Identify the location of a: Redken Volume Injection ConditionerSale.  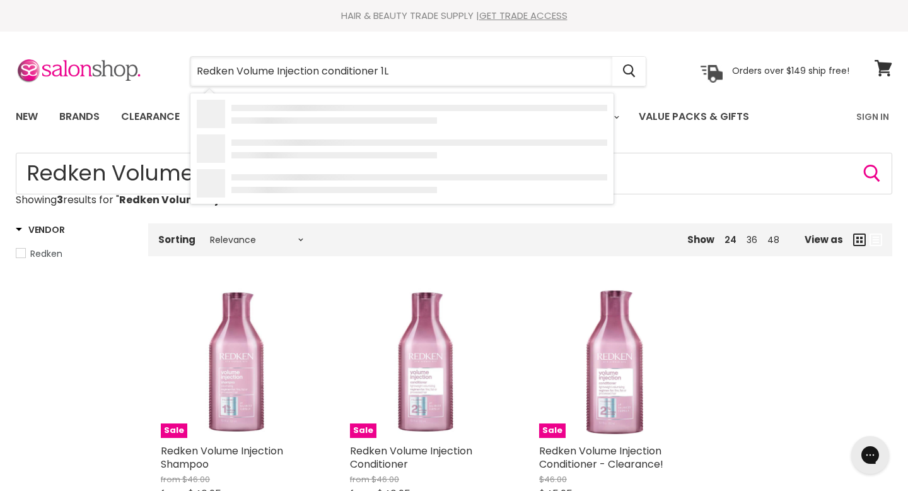
(426, 362).